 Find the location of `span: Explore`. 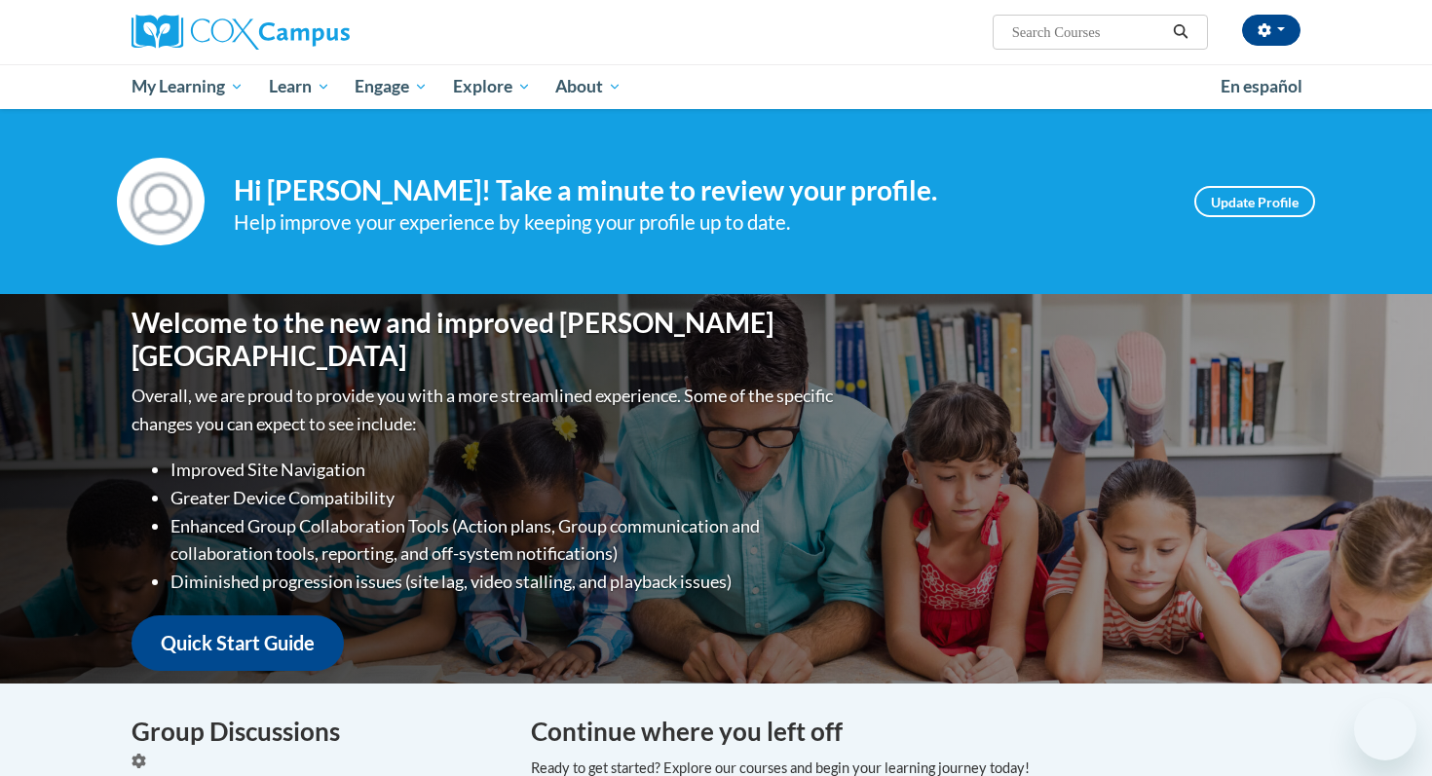

span: Explore is located at coordinates (492, 87).